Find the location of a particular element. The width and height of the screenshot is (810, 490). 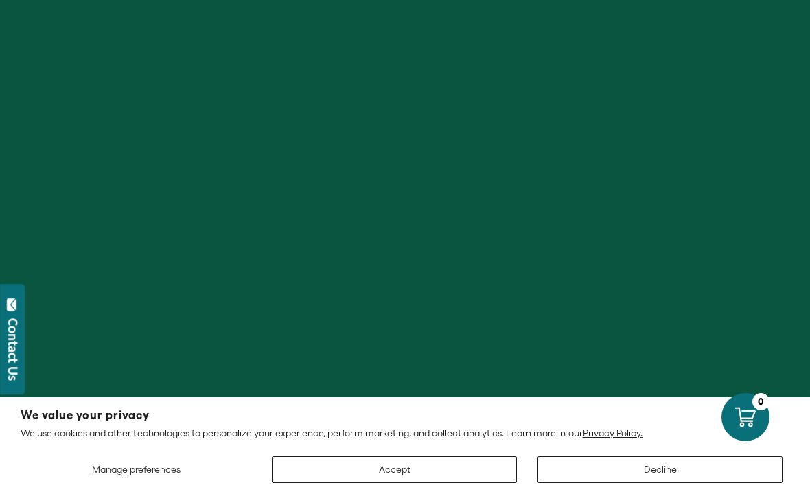

button: Manage preferences is located at coordinates (136, 469).